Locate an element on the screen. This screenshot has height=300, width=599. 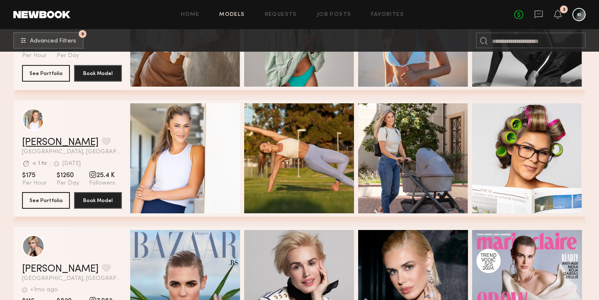
div: < 1 hr is located at coordinates (40, 164).